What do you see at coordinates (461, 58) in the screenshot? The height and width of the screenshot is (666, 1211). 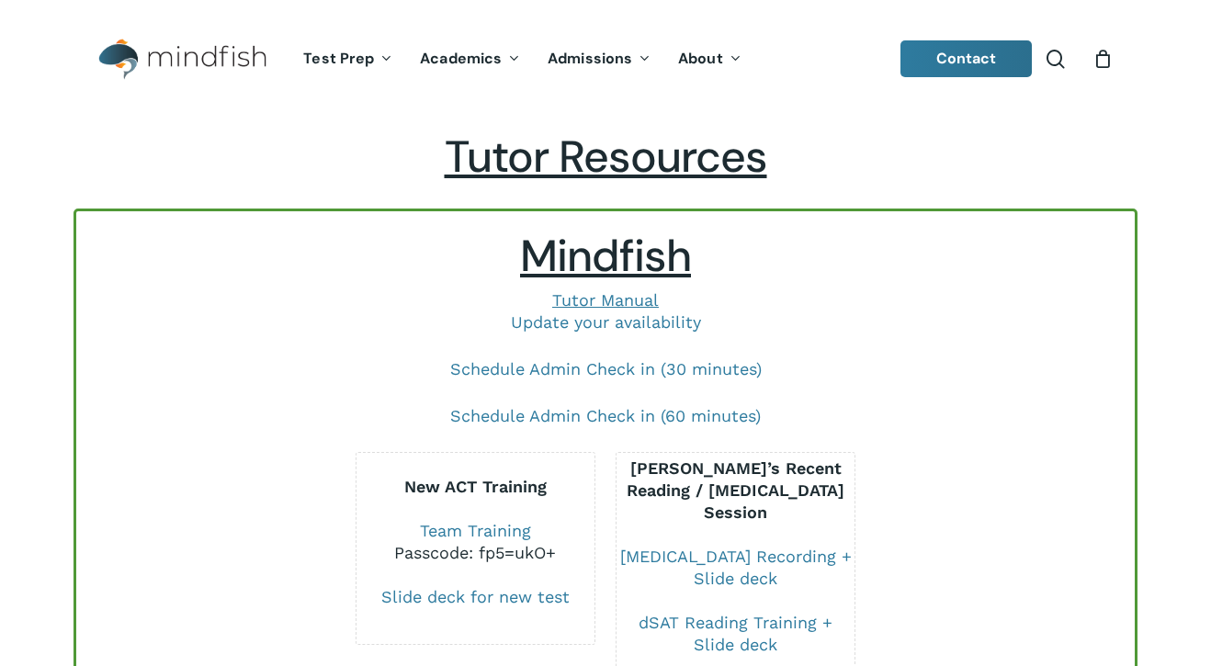 I see `span: Academics` at bounding box center [461, 58].